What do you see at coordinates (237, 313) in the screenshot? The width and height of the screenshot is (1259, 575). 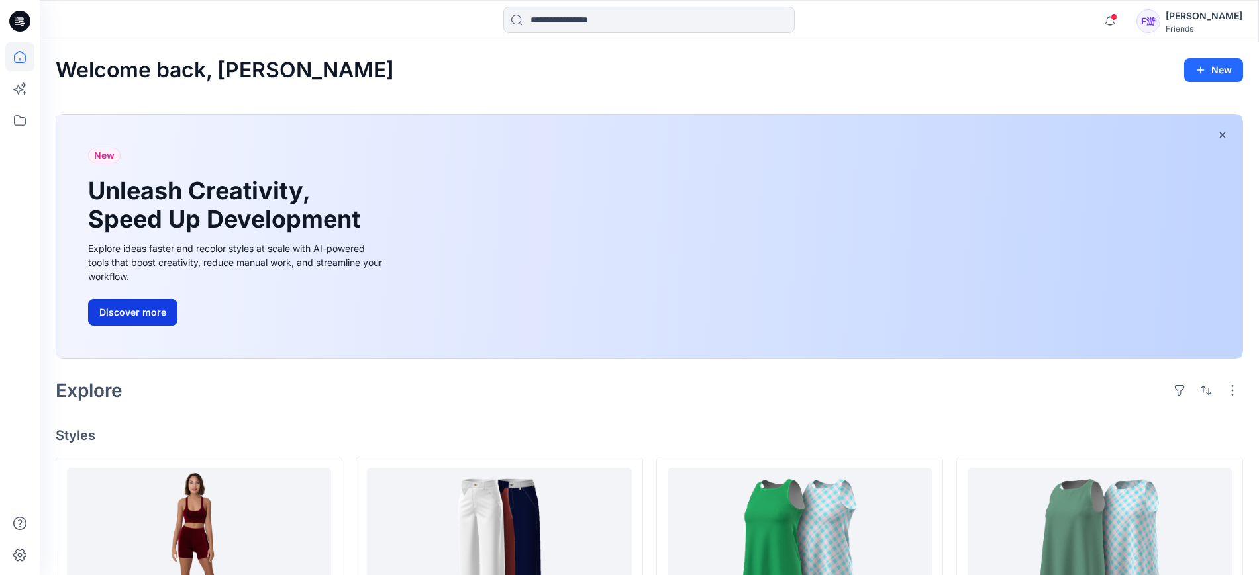 I see `a: Discover more` at bounding box center [237, 313].